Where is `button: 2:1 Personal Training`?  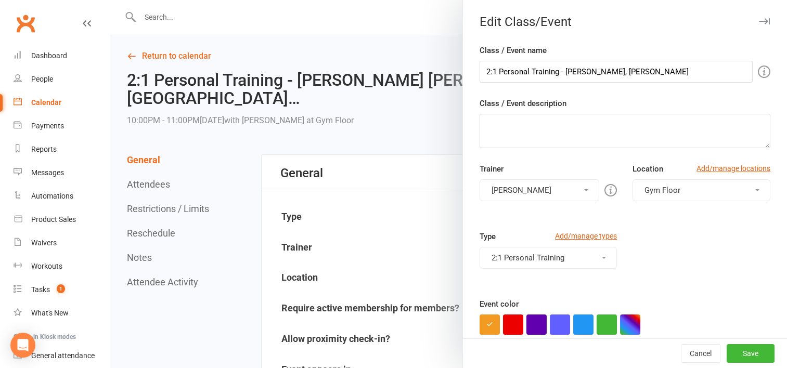 button: 2:1 Personal Training is located at coordinates (548, 258).